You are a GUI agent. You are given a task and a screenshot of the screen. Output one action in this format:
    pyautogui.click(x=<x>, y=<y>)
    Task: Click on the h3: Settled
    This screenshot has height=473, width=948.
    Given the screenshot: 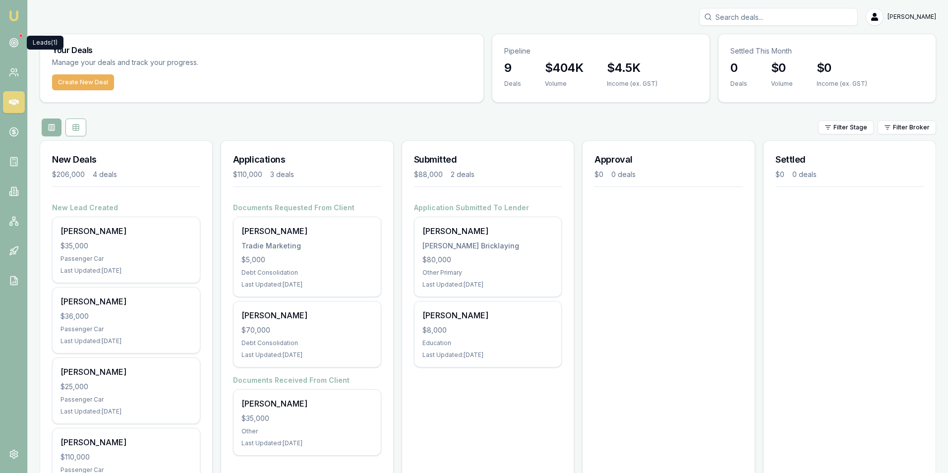 What is the action you would take?
    pyautogui.click(x=849, y=160)
    